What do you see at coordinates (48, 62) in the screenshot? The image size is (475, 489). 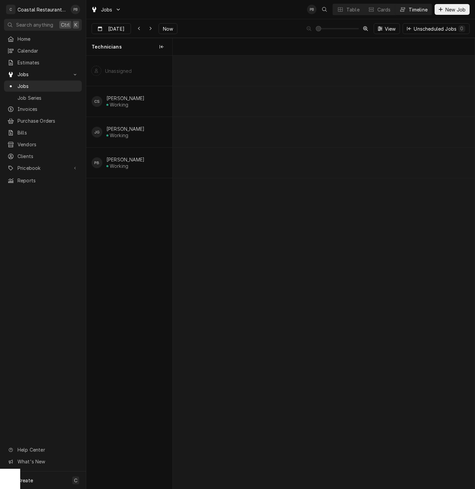 I see `span: Estimates` at bounding box center [48, 62].